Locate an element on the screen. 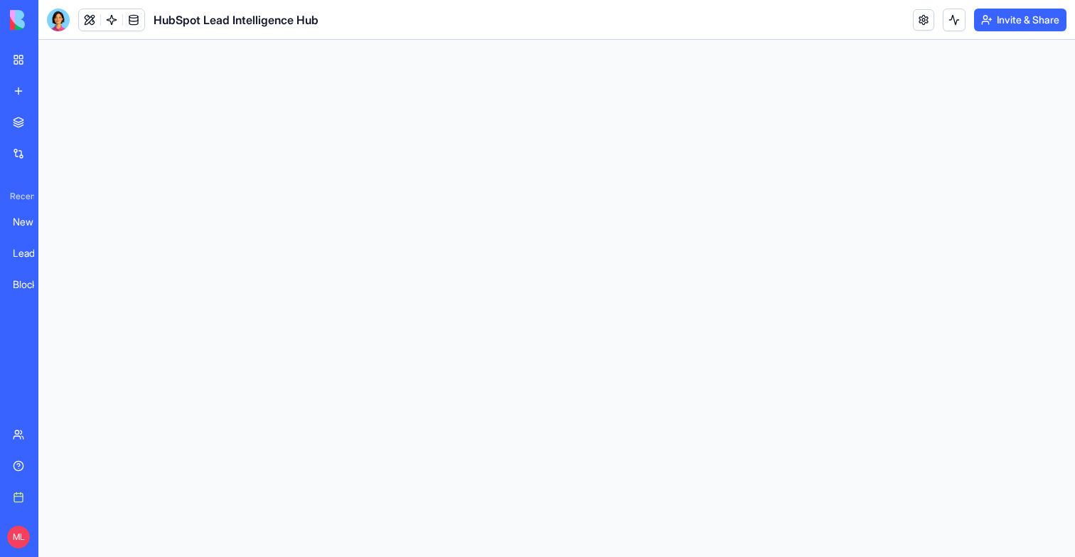  div: Lead Generation Hub is located at coordinates (33, 253).